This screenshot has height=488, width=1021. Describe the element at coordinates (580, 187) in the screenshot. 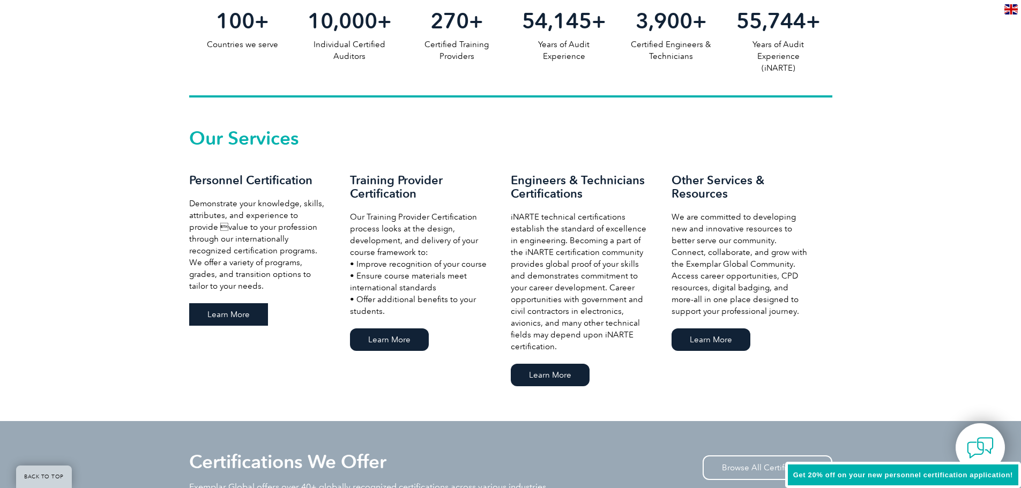

I see `h3: Engineers & Technicians Certifications` at that location.